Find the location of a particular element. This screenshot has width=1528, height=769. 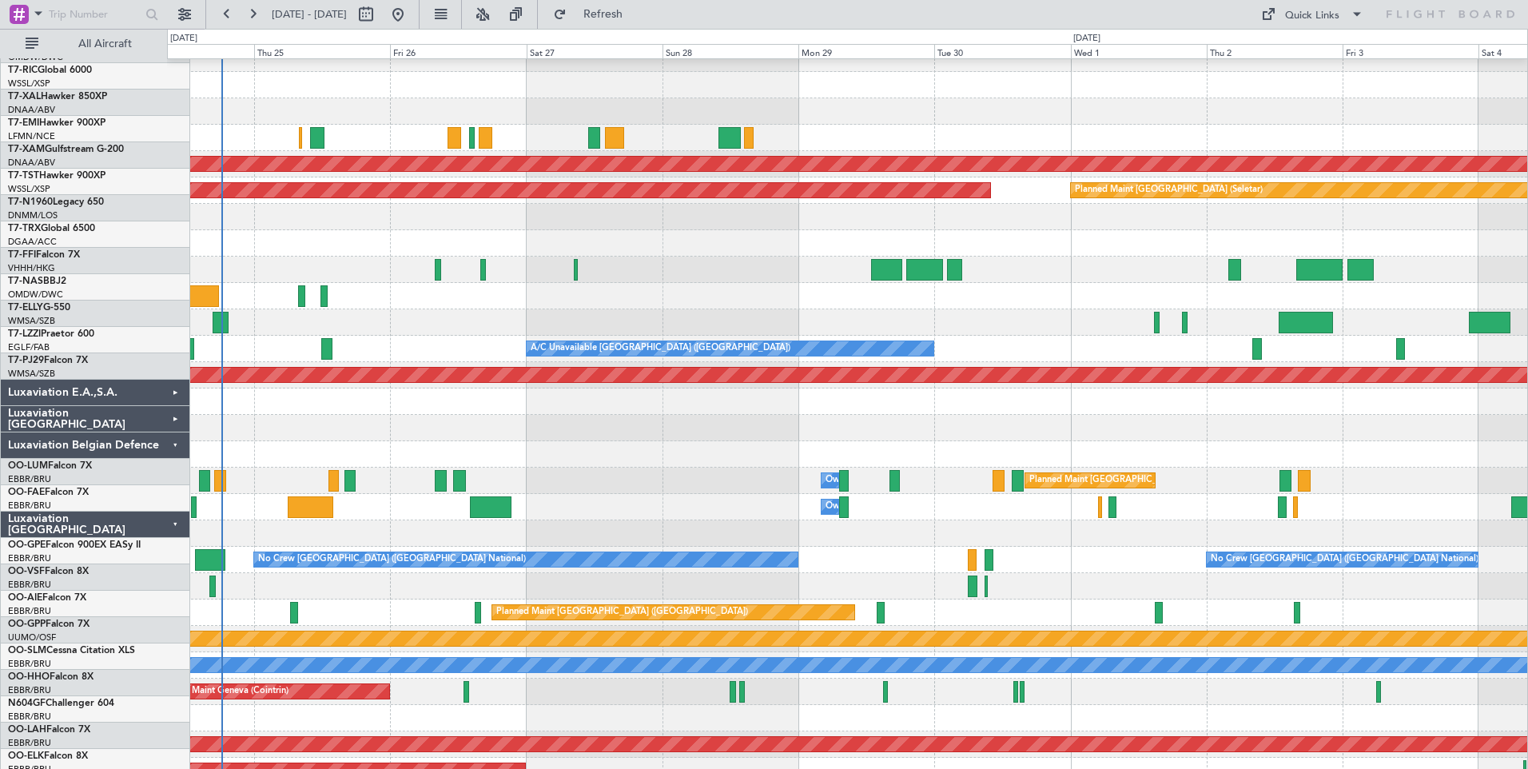

span: T7-FFI is located at coordinates (22, 255).